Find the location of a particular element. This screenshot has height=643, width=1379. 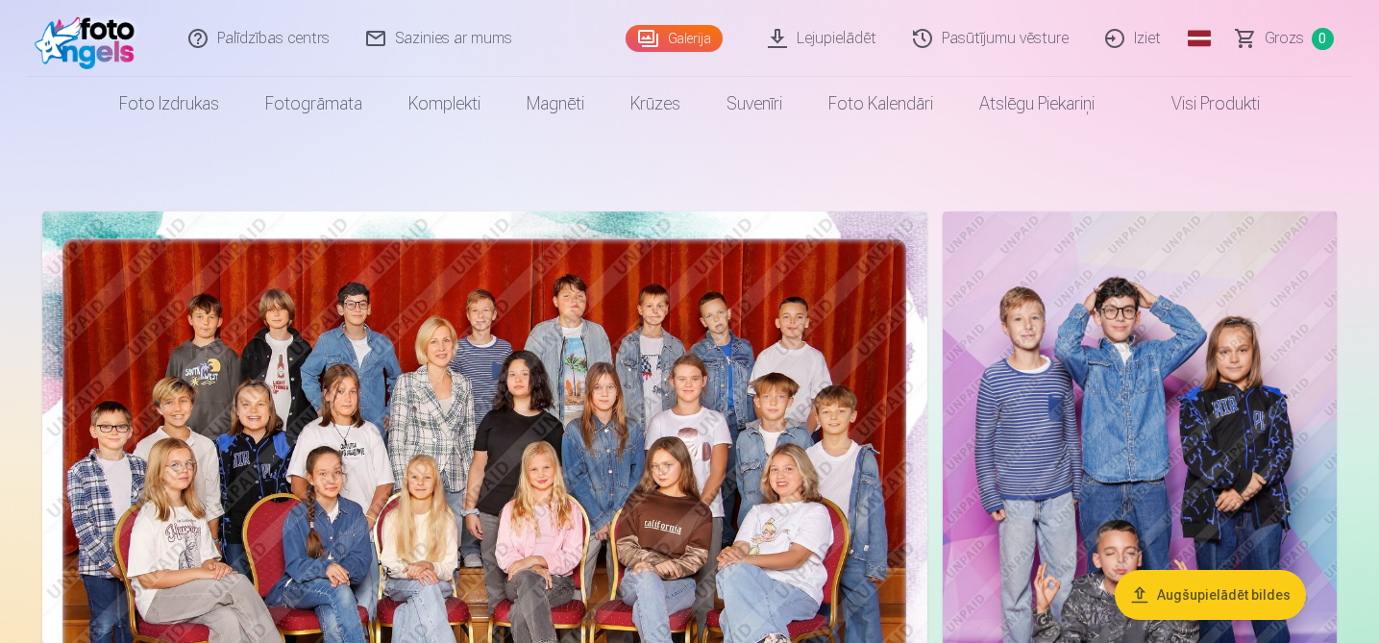

a: Magnēti is located at coordinates (555, 104).